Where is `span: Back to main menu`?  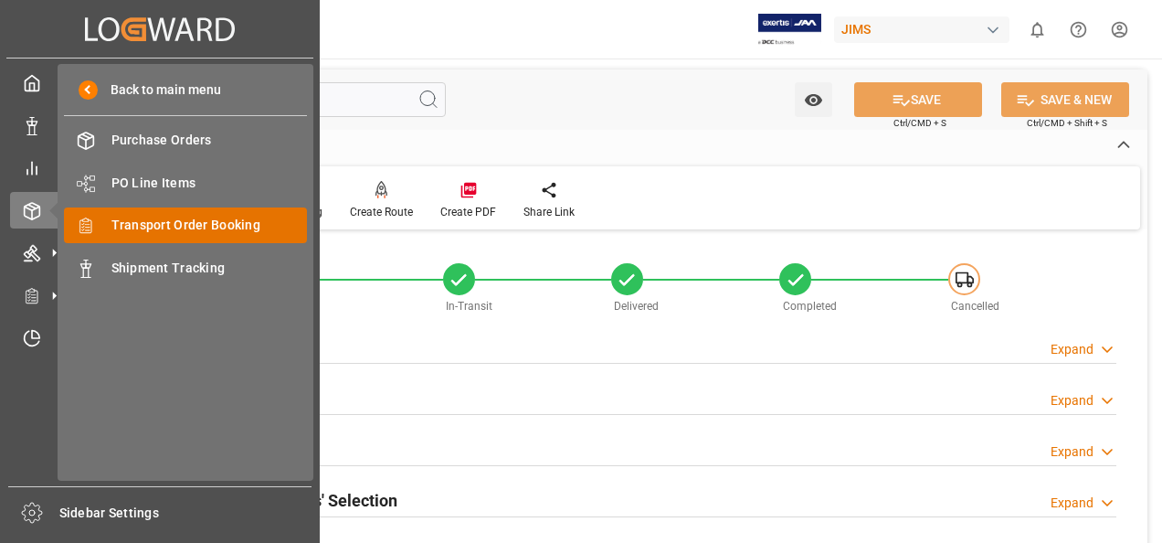 span: Back to main menu is located at coordinates (159, 90).